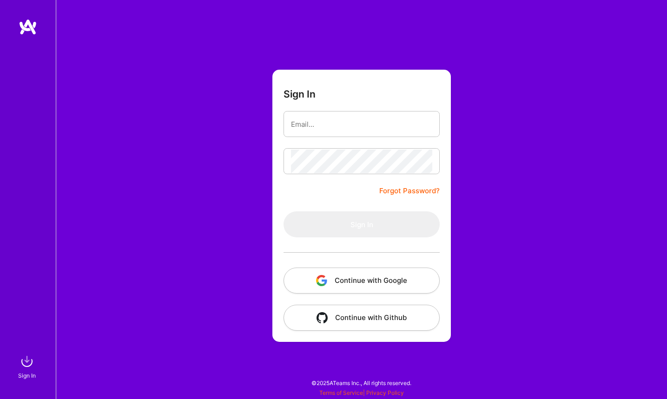 Image resolution: width=667 pixels, height=399 pixels. What do you see at coordinates (362, 281) in the screenshot?
I see `button: Continue with Google` at bounding box center [362, 281].